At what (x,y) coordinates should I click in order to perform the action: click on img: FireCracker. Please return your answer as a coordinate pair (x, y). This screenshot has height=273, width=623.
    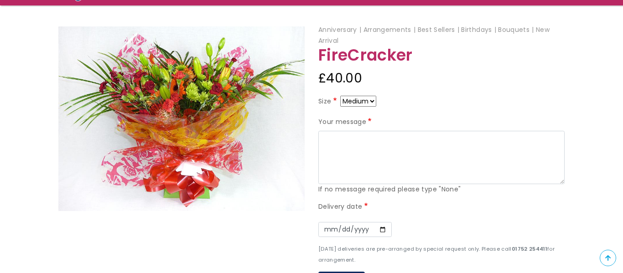
    Looking at the image, I should click on (182, 119).